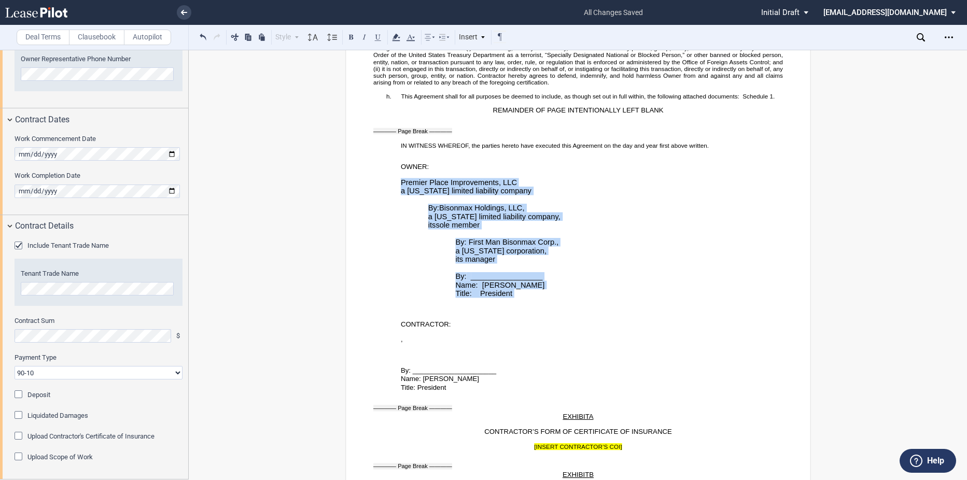 This screenshot has width=967, height=480. I want to click on label: Help, so click(935, 461).